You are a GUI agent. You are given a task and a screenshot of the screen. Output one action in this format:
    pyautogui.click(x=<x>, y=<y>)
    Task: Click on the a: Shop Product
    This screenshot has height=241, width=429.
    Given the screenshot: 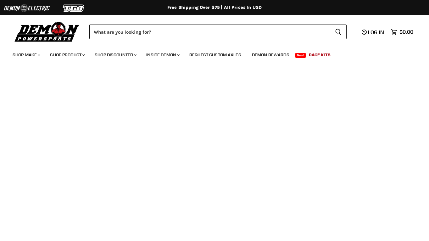 What is the action you would take?
    pyautogui.click(x=67, y=55)
    